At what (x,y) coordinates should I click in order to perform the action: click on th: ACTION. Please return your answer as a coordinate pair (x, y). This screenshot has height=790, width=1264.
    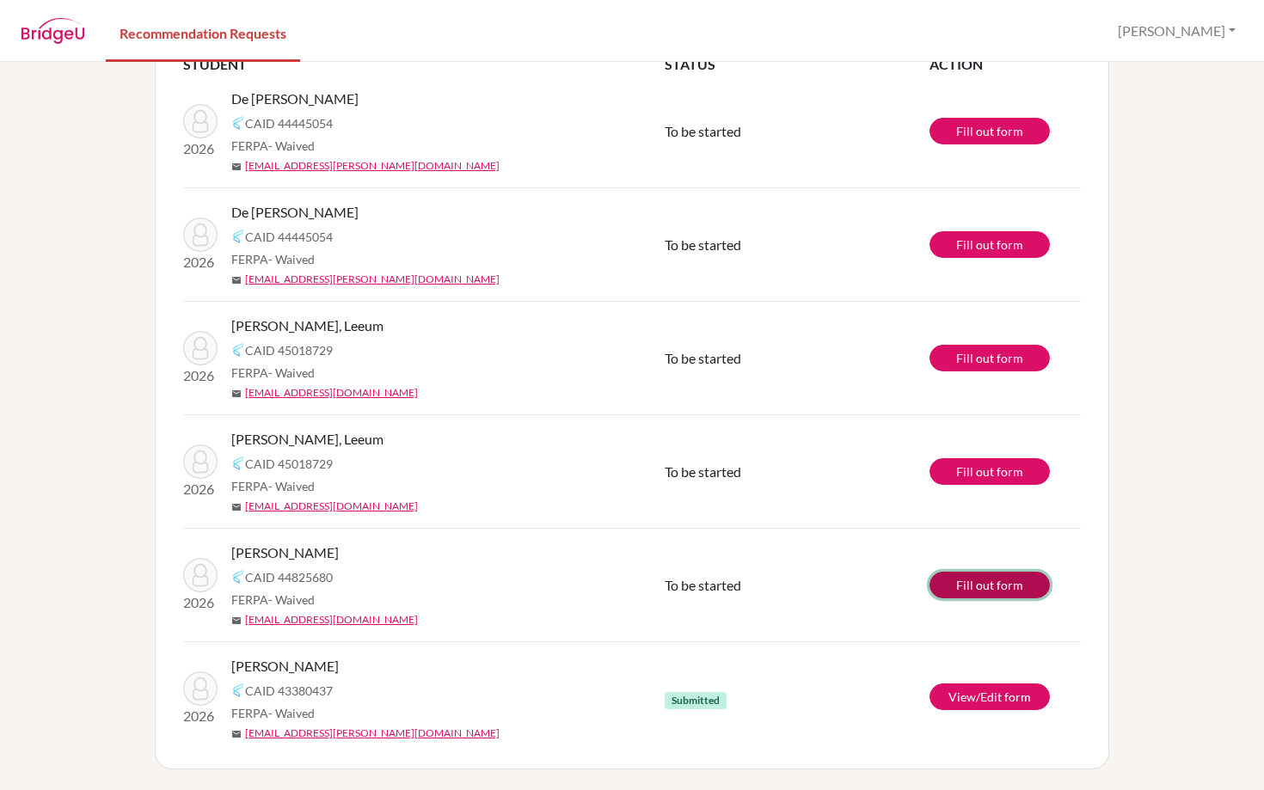
    Looking at the image, I should click on (1006, 65).